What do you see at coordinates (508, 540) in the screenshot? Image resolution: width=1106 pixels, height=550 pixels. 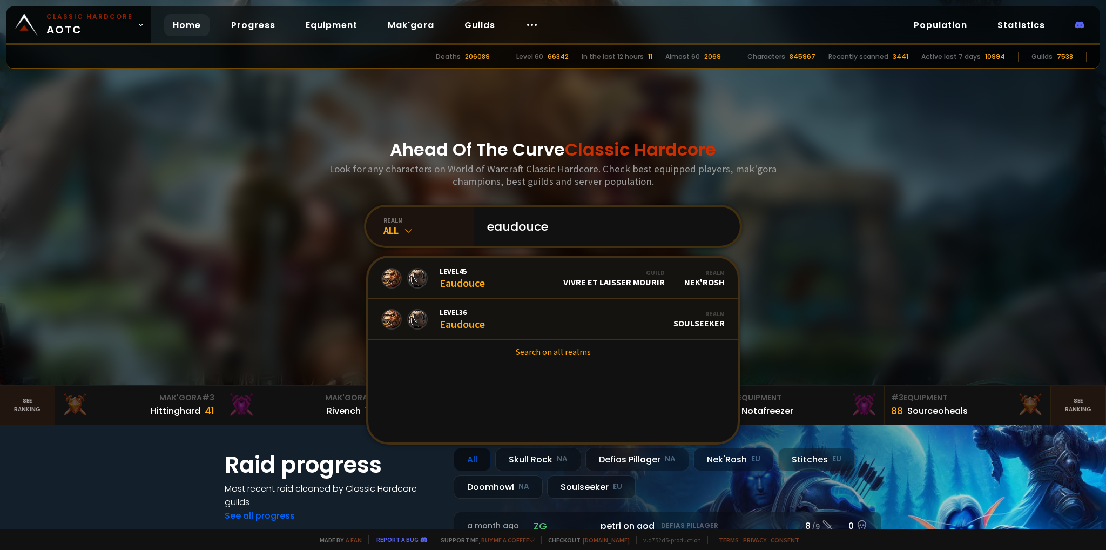 I see `a: Buy me a coffee` at bounding box center [508, 540].